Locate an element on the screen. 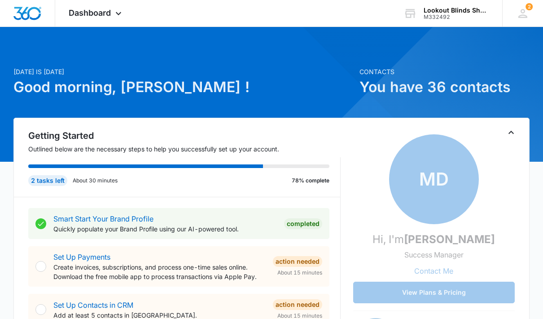 Image resolution: width=543 pixels, height=319 pixels. p: Hi, I'm is located at coordinates (433, 239).